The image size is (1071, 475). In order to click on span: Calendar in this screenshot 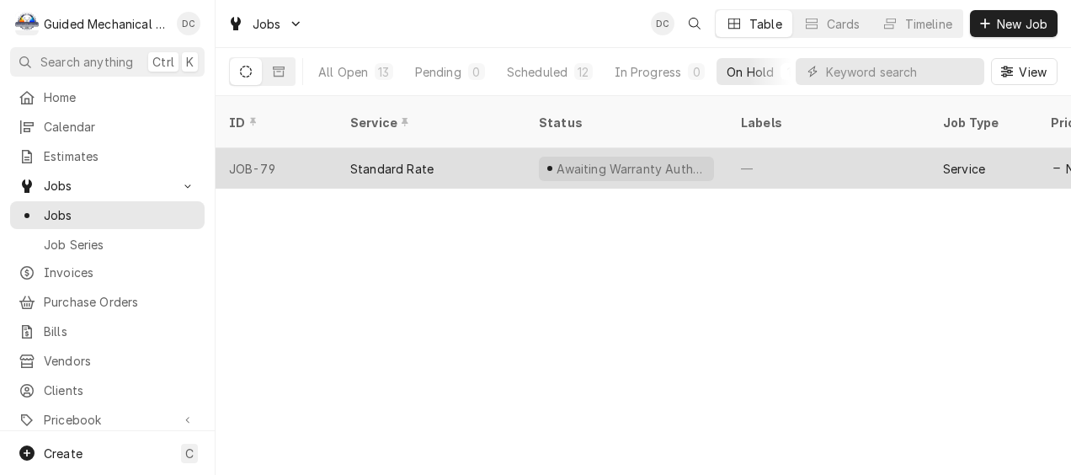, I will do `click(120, 126)`.